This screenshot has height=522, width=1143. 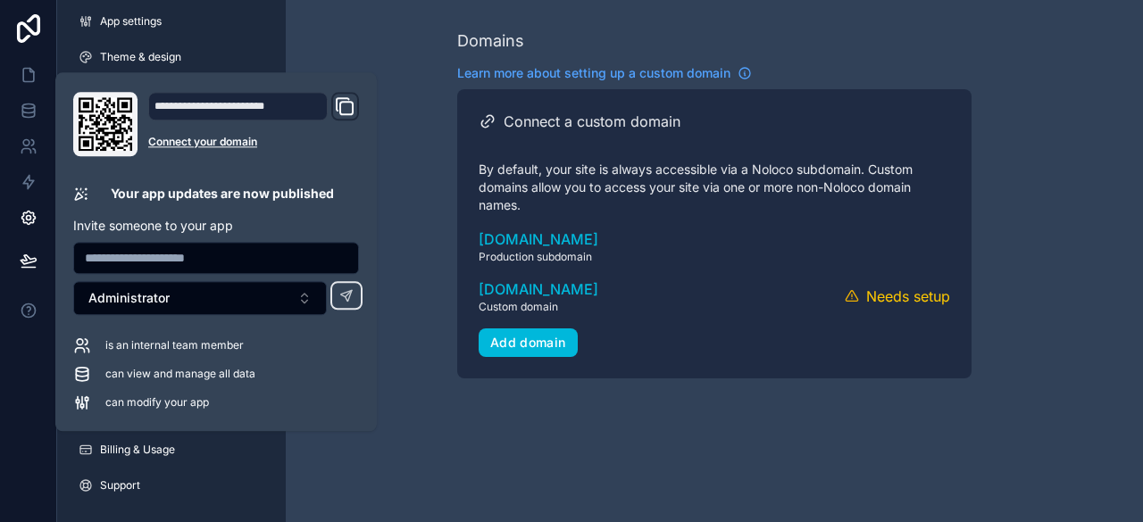 I want to click on span: Production subdomain, so click(x=714, y=257).